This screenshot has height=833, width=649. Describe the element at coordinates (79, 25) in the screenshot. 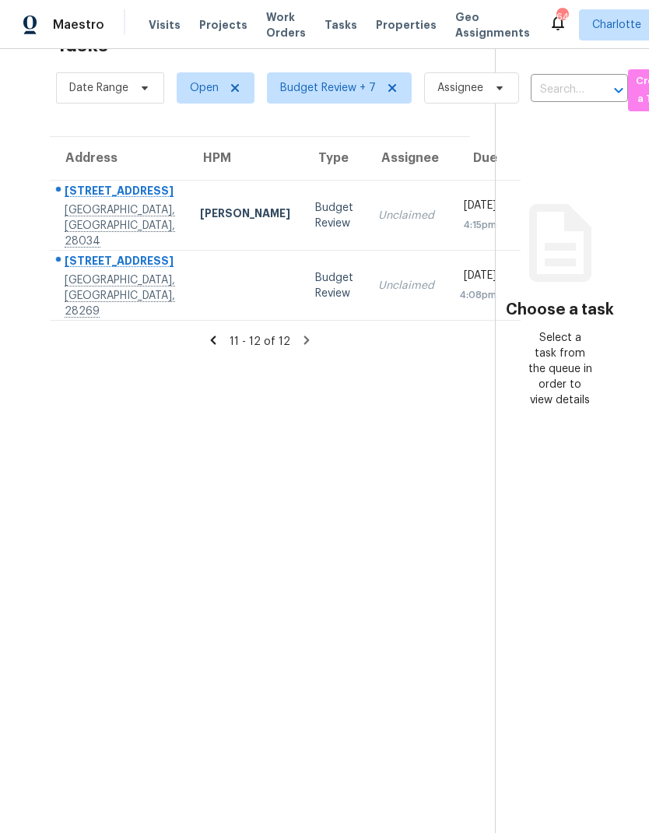

I see `span: Maestro` at that location.